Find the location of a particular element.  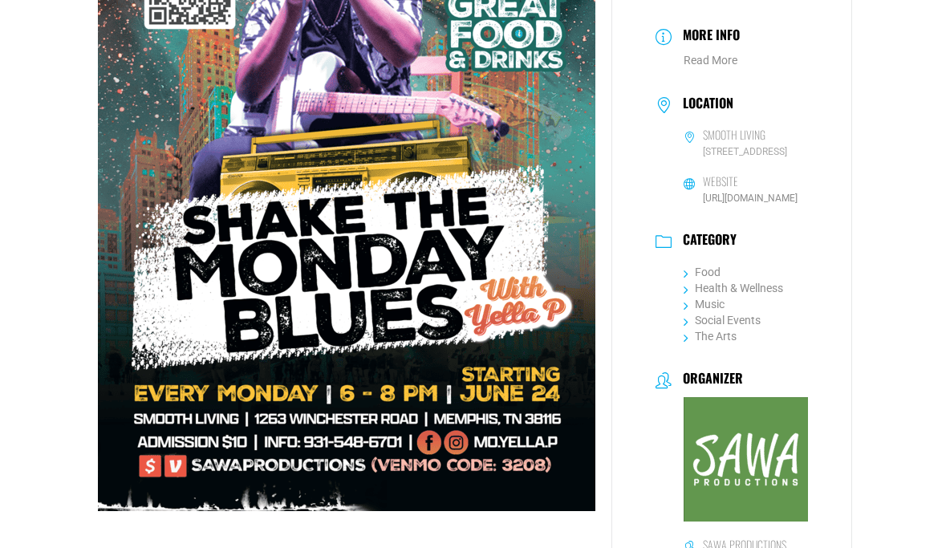

h3: Organizer is located at coordinates (709, 380).